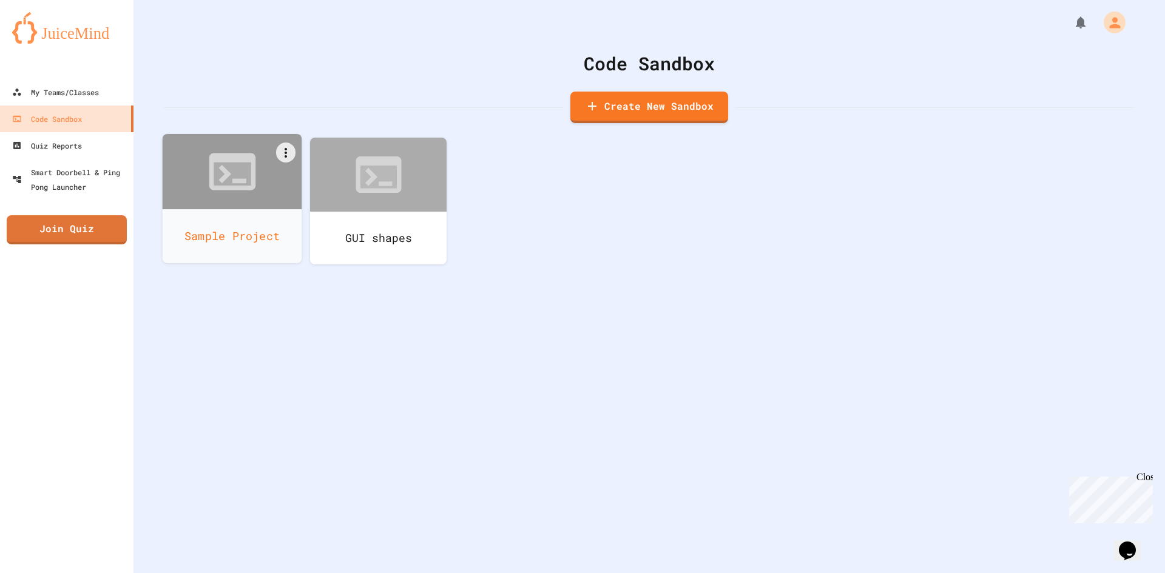 Image resolution: width=1165 pixels, height=573 pixels. What do you see at coordinates (378, 238) in the screenshot?
I see `div: GUI shapes` at bounding box center [378, 238].